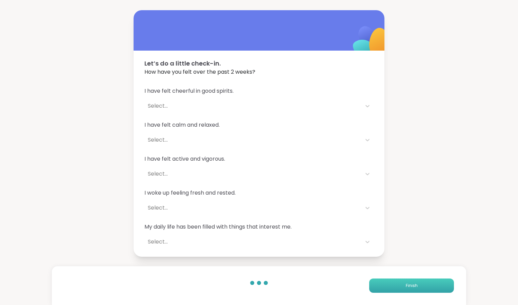  What do you see at coordinates (259, 193) in the screenshot?
I see `span: I woke up feeling fresh and rested.` at bounding box center [259, 193].